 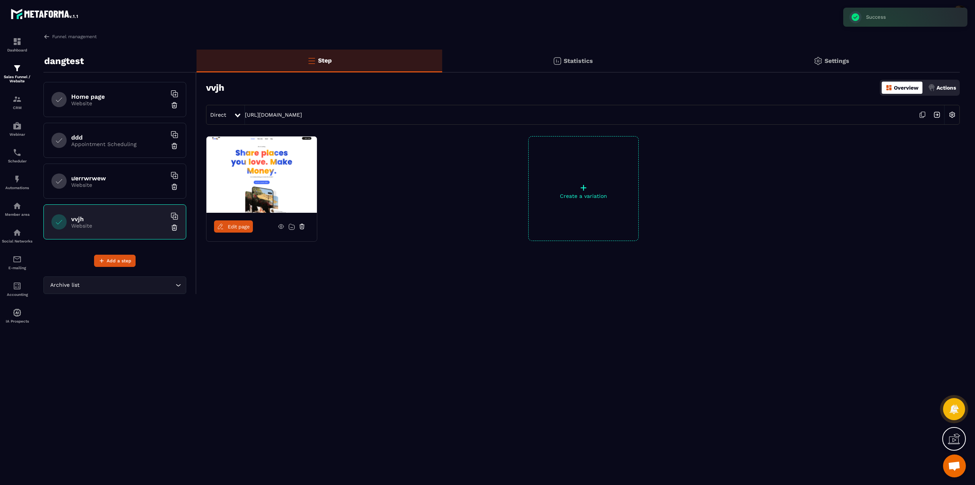 I want to click on img: actions.d6e523a2.png, so click(x=932, y=88).